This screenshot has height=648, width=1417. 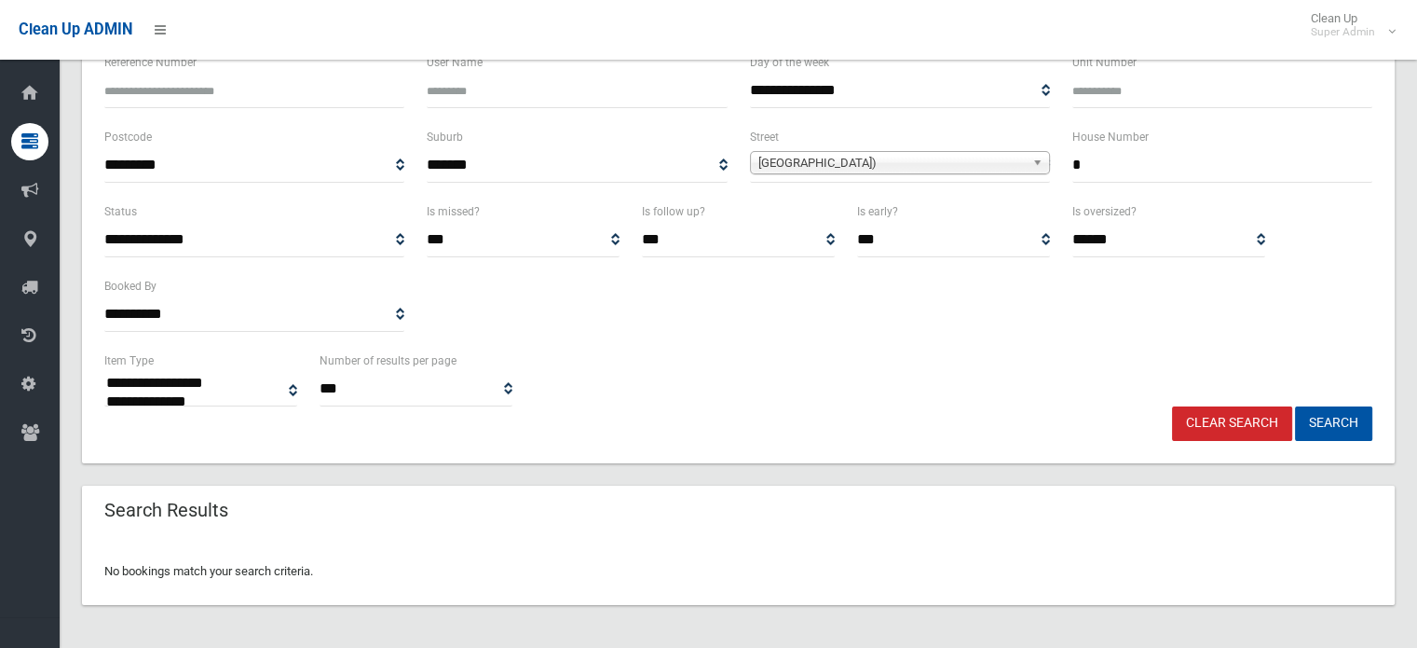 I want to click on label: Status, so click(x=120, y=211).